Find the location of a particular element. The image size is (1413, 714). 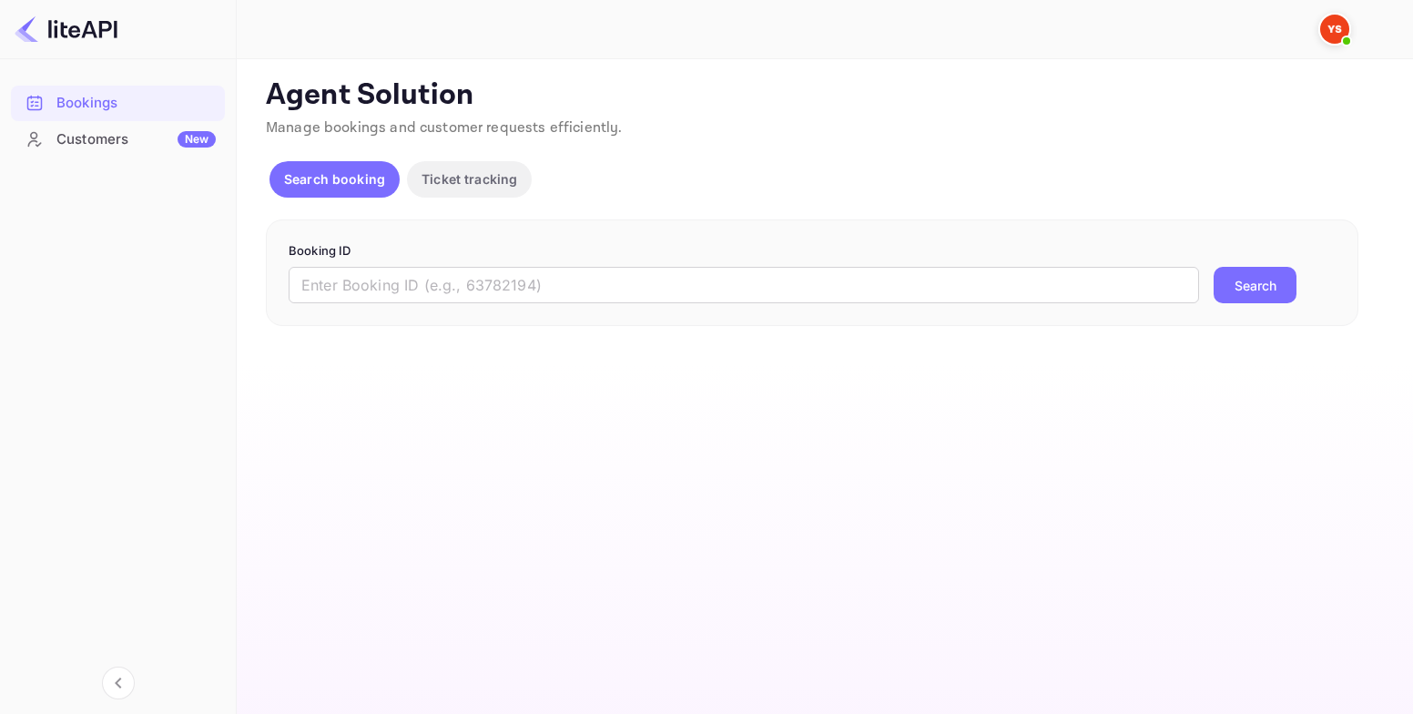

a: Bookings is located at coordinates (117, 102).